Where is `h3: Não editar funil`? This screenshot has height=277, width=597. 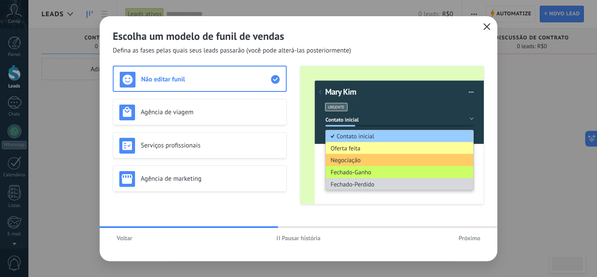
h3: Não editar funil is located at coordinates (206, 79).